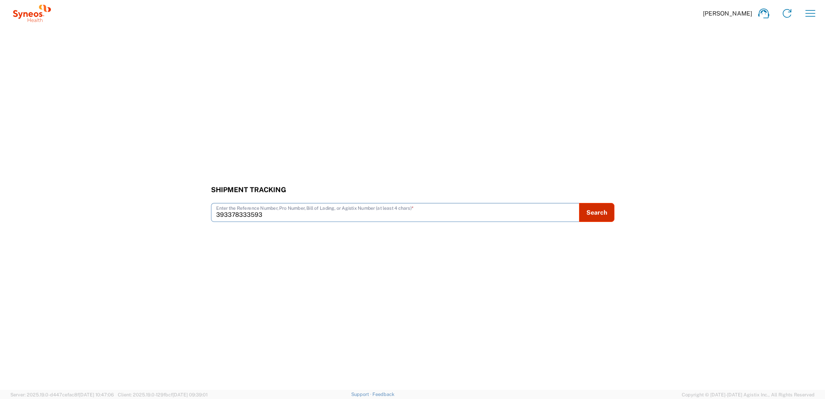 Image resolution: width=825 pixels, height=399 pixels. What do you see at coordinates (163, 394) in the screenshot?
I see `span: Client: 2025.19.0-129fbcf` at bounding box center [163, 394].